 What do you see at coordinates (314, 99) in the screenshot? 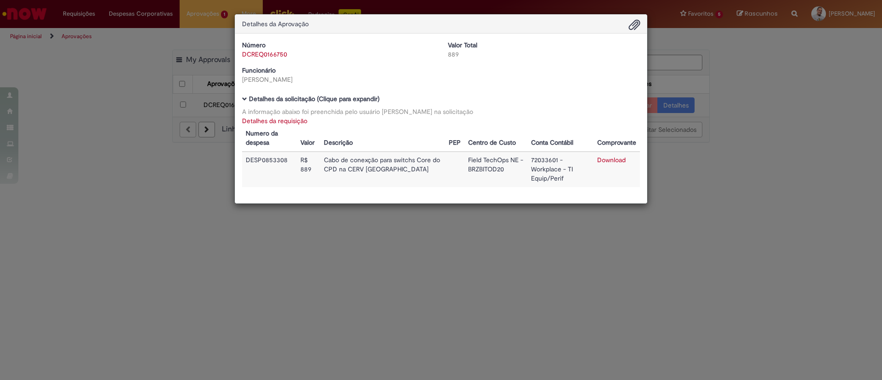
I see `b: Detalhes da solicitação (Clique para expandir)` at bounding box center [314, 99].